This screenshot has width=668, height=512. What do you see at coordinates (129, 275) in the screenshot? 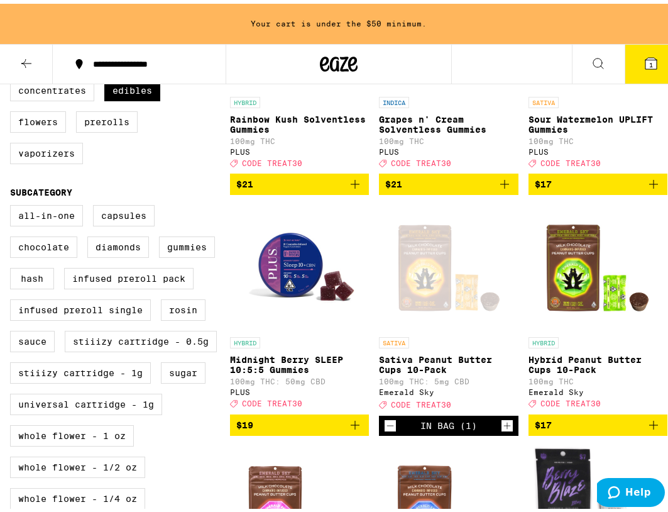
I see `label: Infused Preroll Pack` at bounding box center [129, 275].